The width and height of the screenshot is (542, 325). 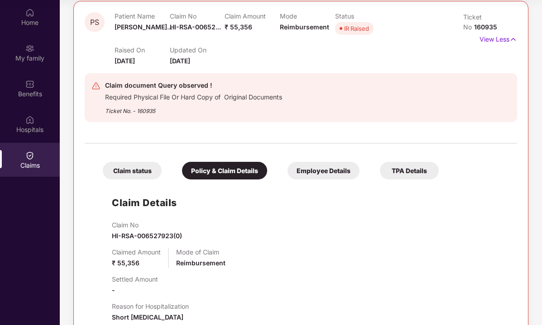 What do you see at coordinates (193, 108) in the screenshot?
I see `div: Ticket No. - 160935` at bounding box center [193, 108].